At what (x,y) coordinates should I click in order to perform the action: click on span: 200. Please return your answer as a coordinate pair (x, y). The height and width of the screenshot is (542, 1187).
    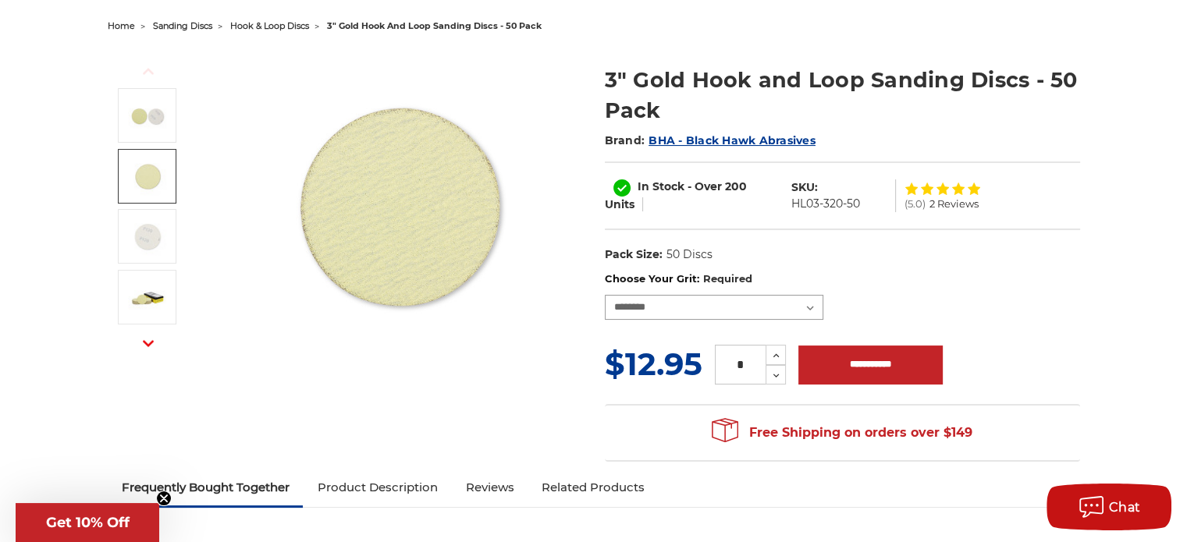
    Looking at the image, I should click on (736, 187).